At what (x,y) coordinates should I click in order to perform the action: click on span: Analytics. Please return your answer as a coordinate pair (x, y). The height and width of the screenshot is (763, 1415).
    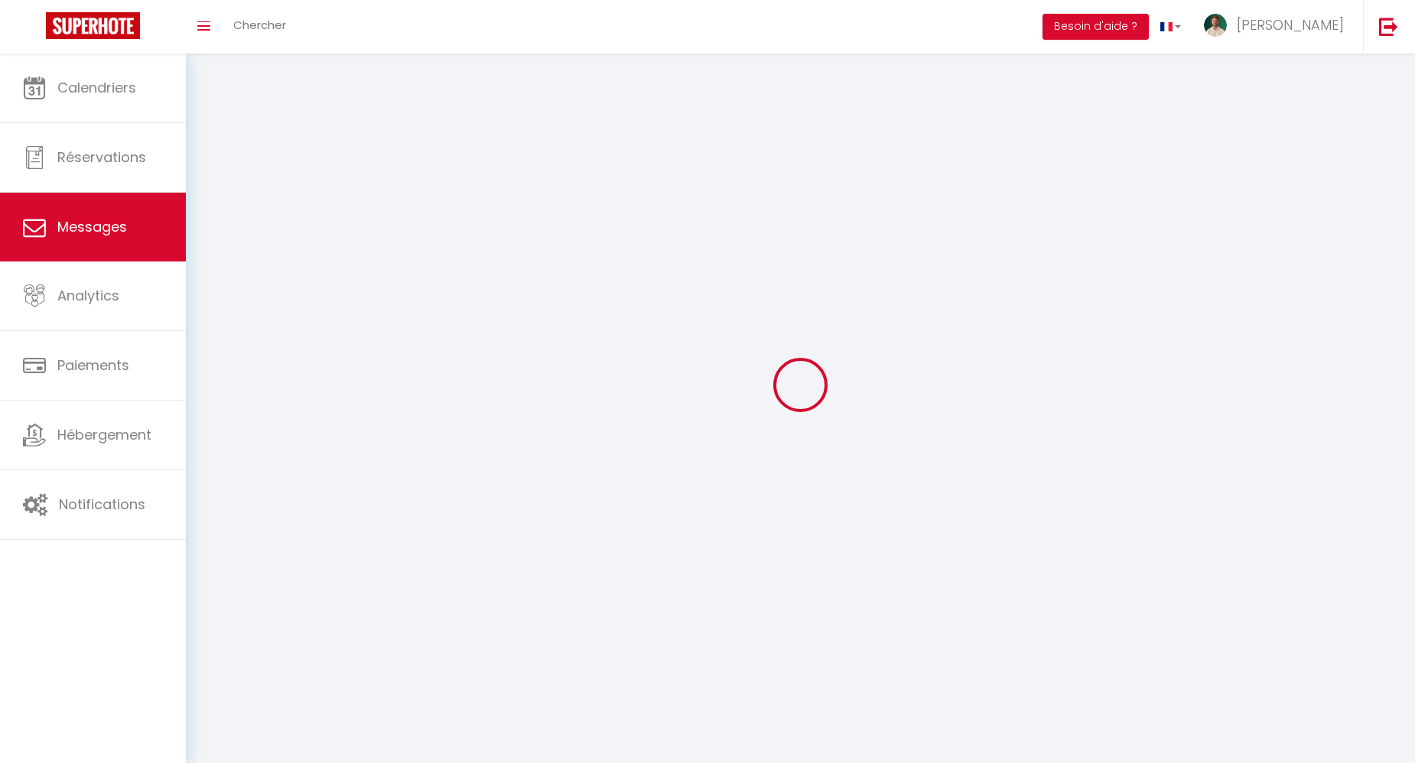
    Looking at the image, I should click on (88, 295).